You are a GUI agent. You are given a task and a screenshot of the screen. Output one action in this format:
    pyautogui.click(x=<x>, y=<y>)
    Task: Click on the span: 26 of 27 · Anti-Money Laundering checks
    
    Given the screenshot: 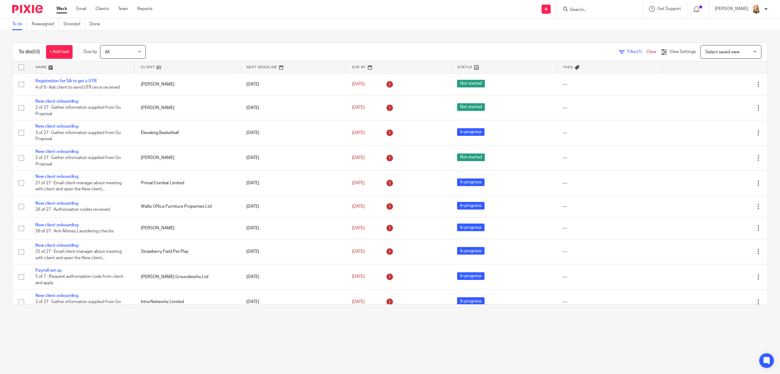 What is the action you would take?
    pyautogui.click(x=74, y=232)
    